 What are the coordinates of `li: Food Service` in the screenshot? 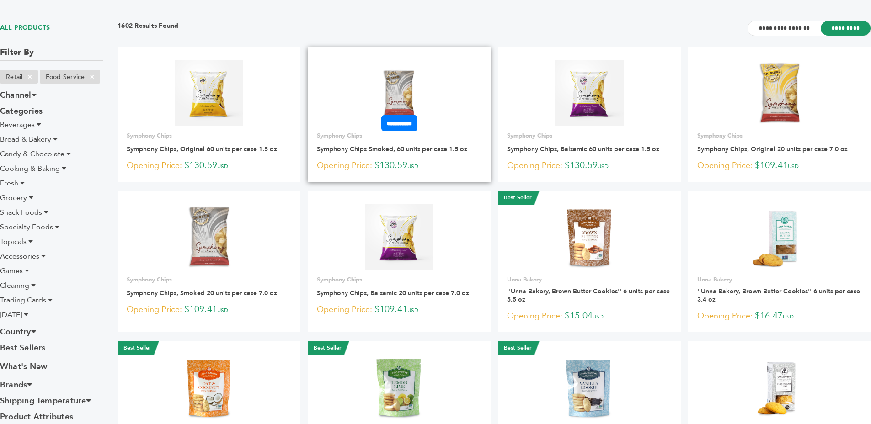 It's located at (70, 77).